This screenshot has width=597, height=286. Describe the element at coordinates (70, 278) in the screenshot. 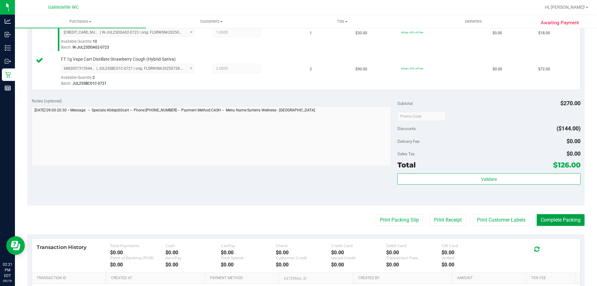

I see `a: Transaction ID` at that location.